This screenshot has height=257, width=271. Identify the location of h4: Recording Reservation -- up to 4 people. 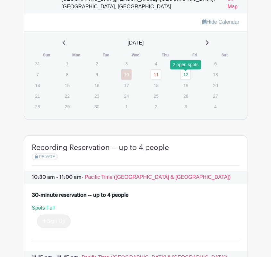
(100, 148).